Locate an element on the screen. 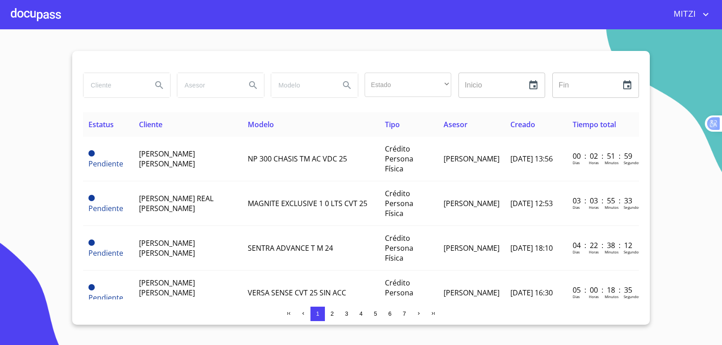 This screenshot has height=345, width=722. button: 7 is located at coordinates (404, 314).